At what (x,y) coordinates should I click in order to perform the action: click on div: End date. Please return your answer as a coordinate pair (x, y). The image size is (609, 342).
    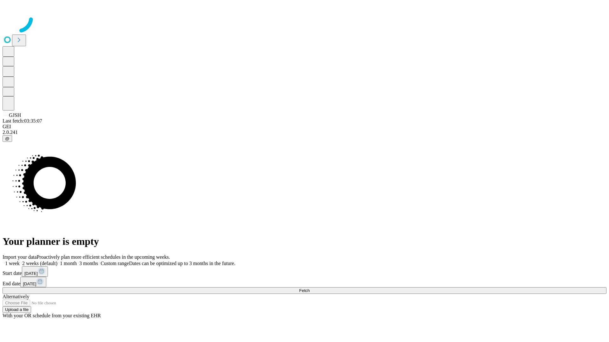
    Looking at the image, I should click on (304, 282).